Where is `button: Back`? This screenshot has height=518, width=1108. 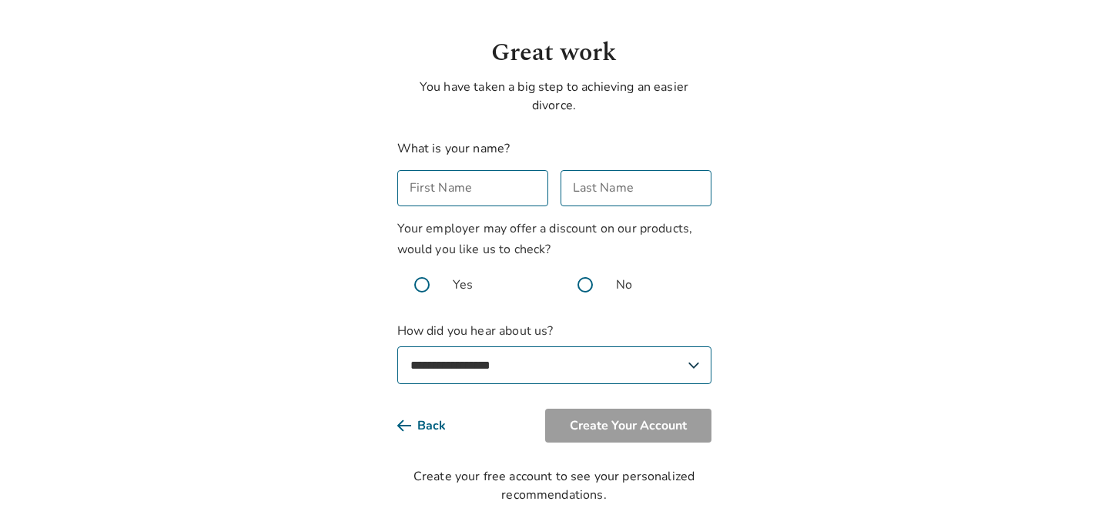
button: Back is located at coordinates (433, 426).